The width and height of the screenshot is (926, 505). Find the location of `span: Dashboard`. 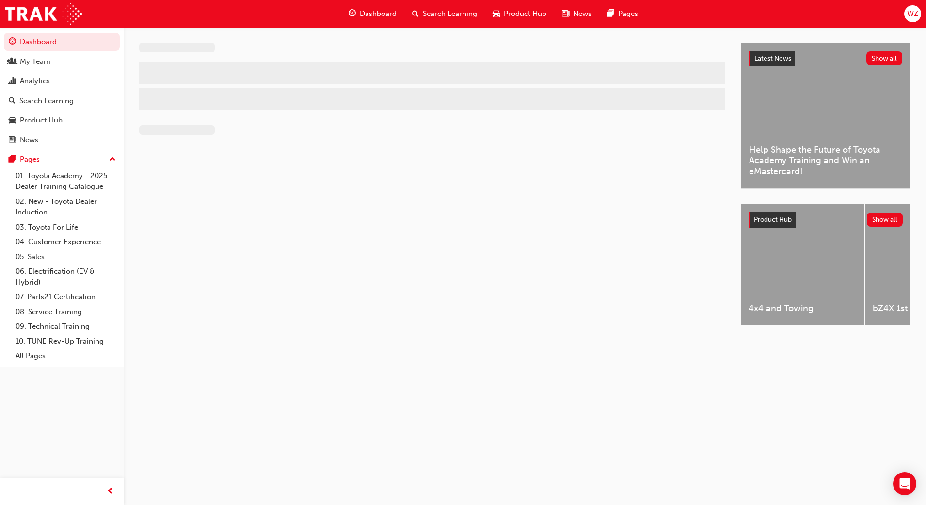

span: Dashboard is located at coordinates (378, 14).